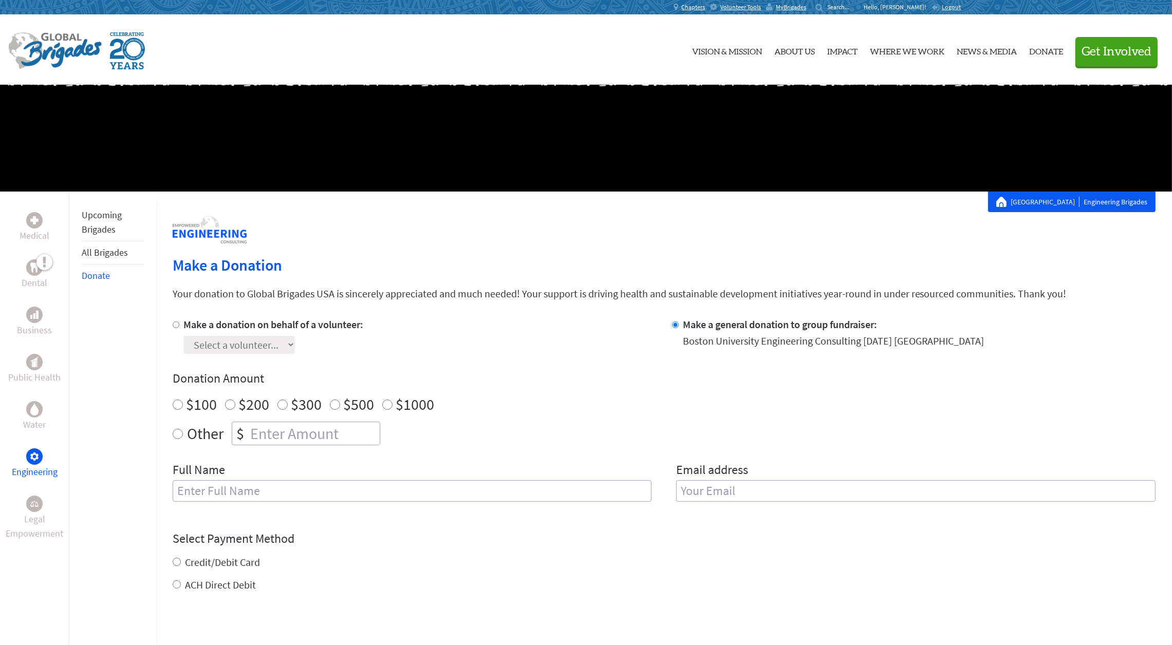 The width and height of the screenshot is (1172, 645). Describe the element at coordinates (986, 50) in the screenshot. I see `a: News & Media` at that location.